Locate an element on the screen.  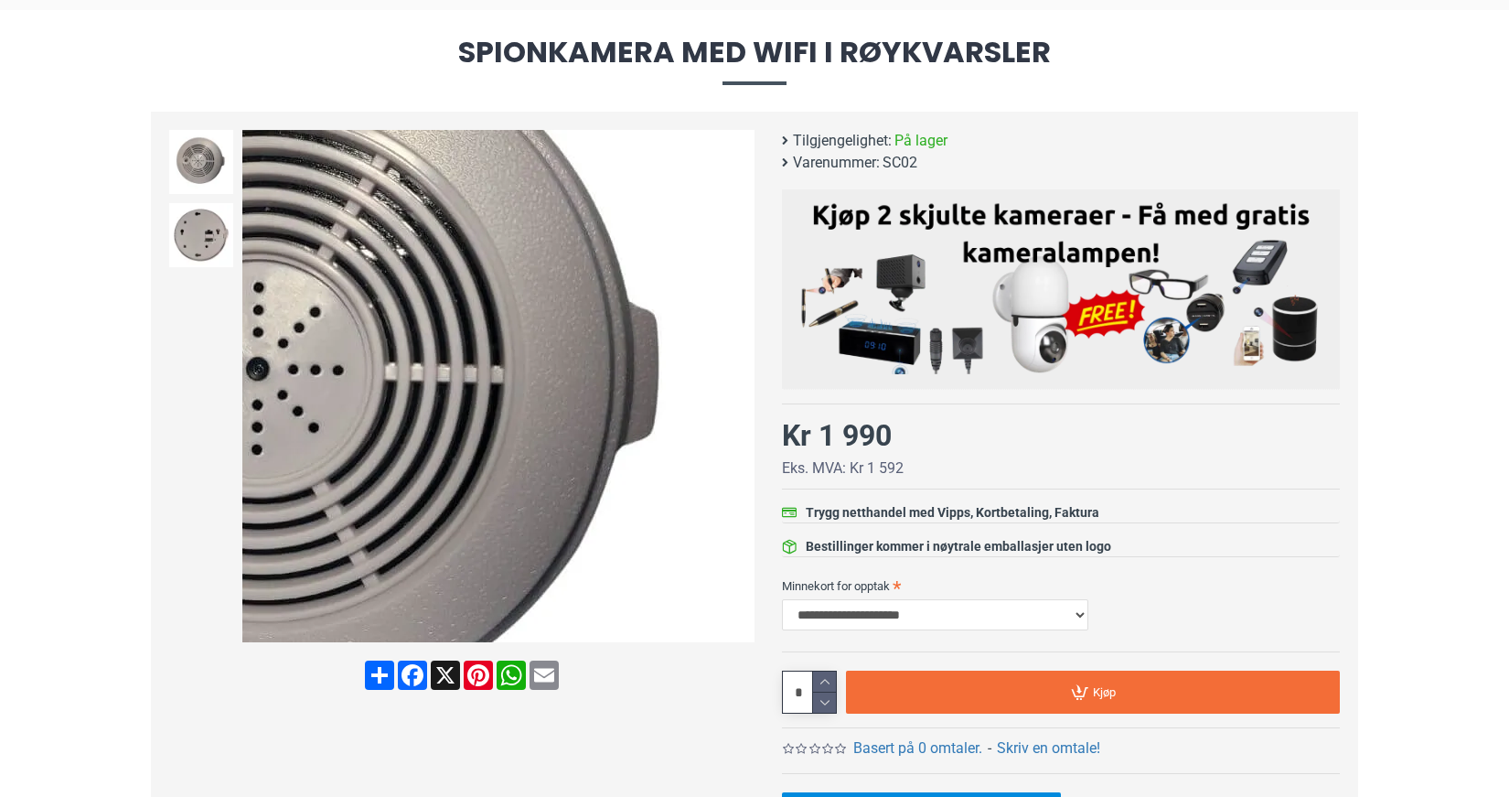
a: WhatsApp is located at coordinates (511, 675).